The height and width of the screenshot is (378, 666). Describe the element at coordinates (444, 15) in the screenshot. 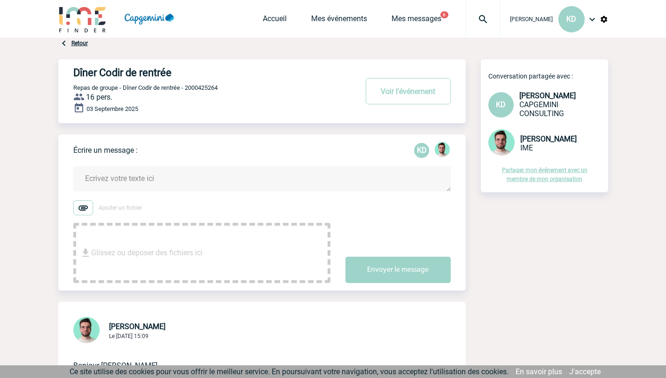

I see `button: 6` at that location.